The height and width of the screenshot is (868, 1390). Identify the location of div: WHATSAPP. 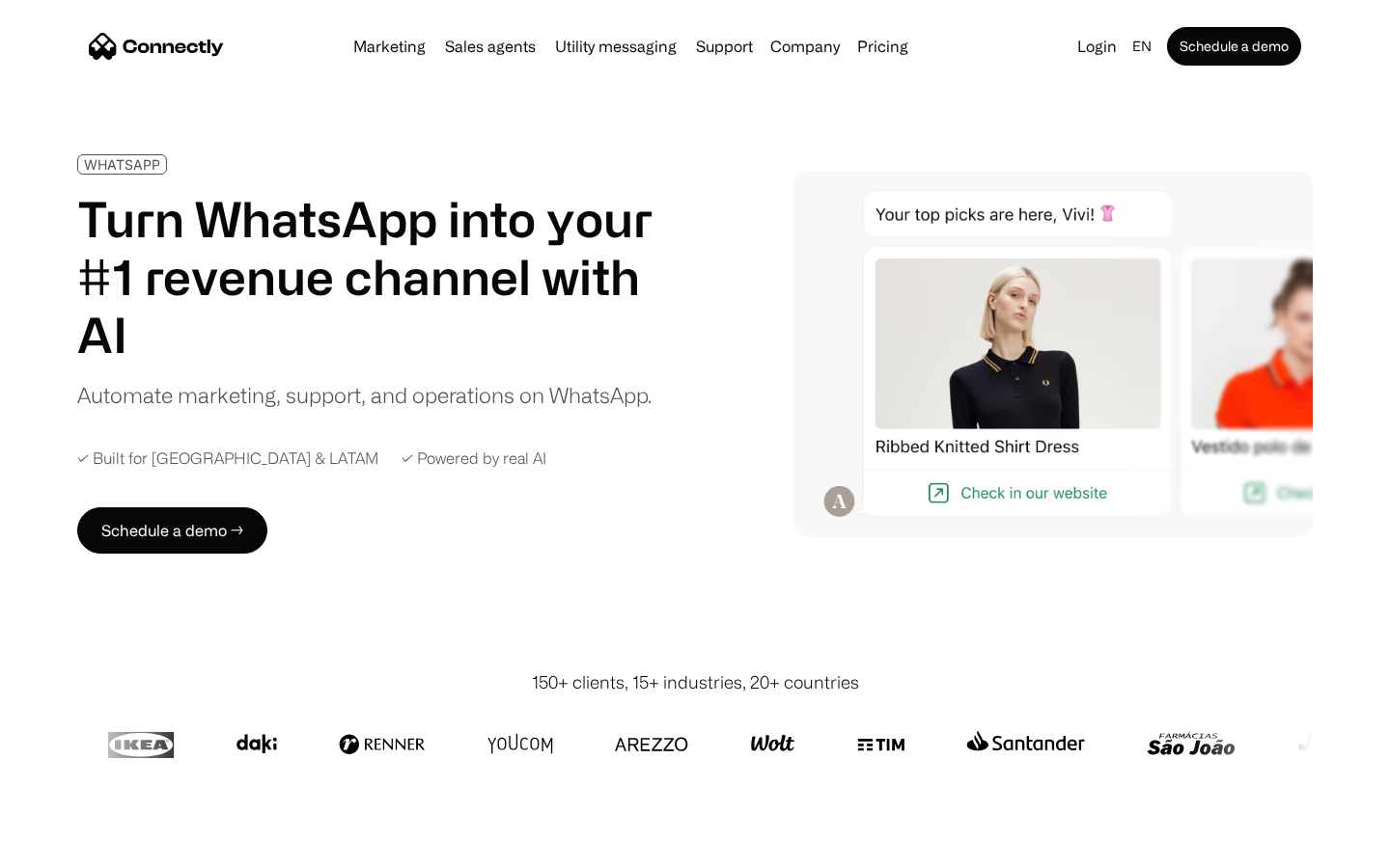
(121, 164).